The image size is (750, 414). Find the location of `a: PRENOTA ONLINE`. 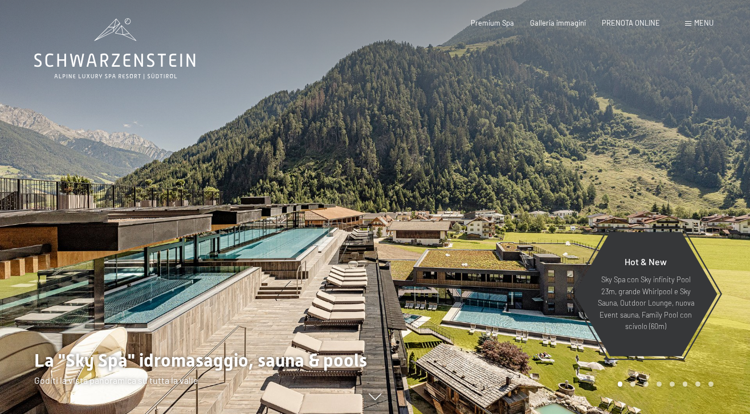

a: PRENOTA ONLINE is located at coordinates (631, 23).